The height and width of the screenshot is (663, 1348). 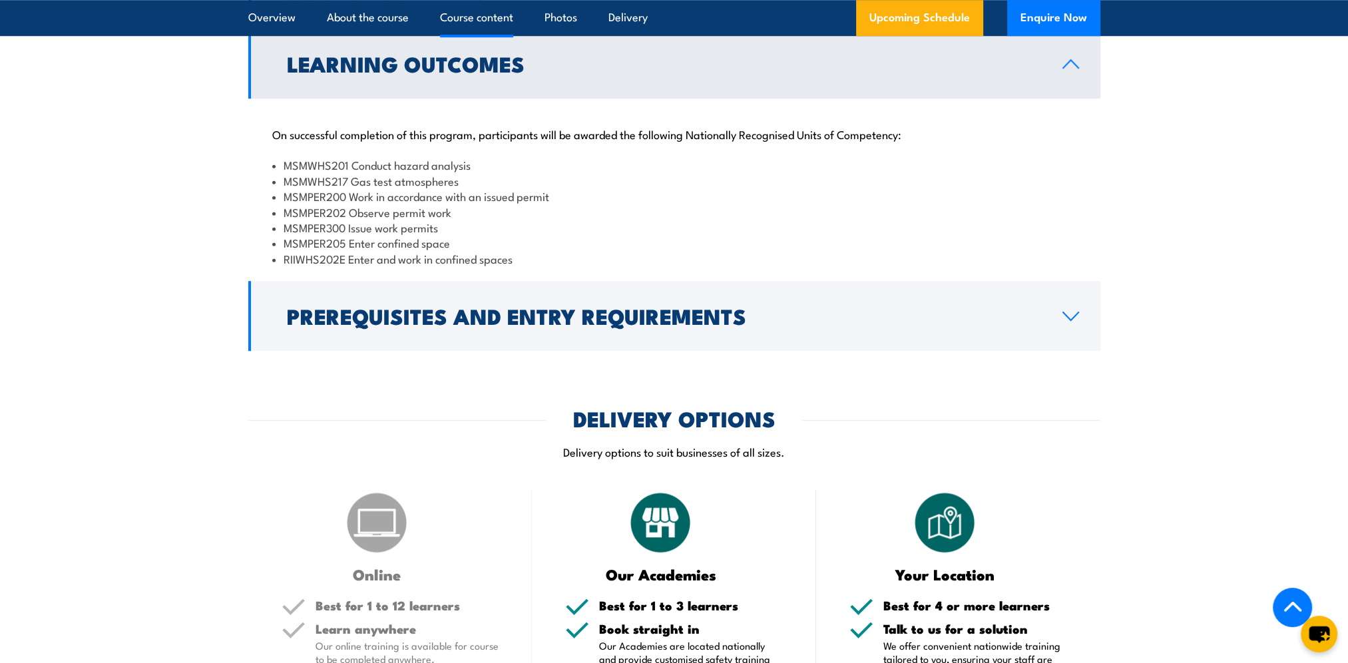 What do you see at coordinates (691, 605) in the screenshot?
I see `h5: Best for 1 to 3 learners` at bounding box center [691, 605].